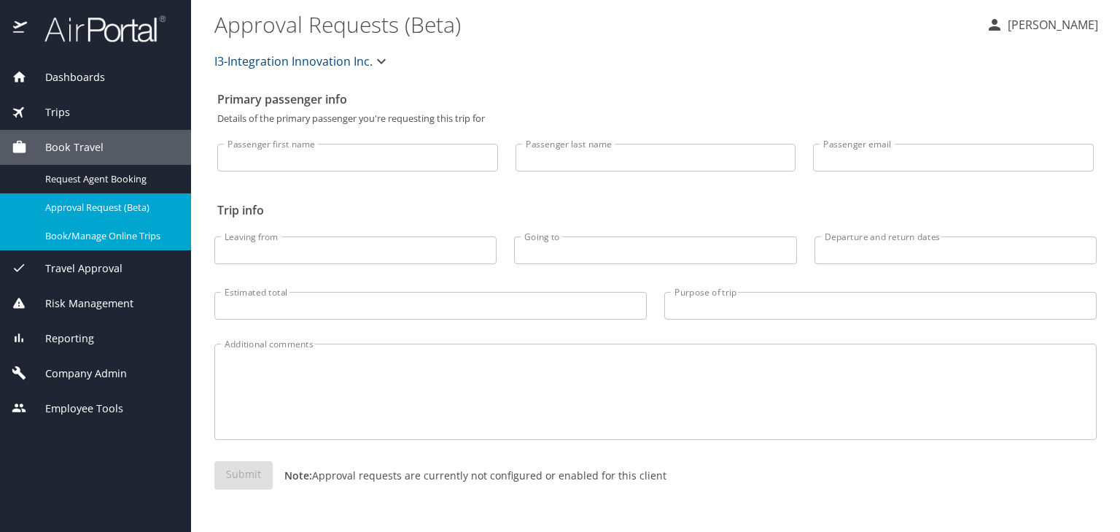  What do you see at coordinates (109, 179) in the screenshot?
I see `span: Request Agent Booking` at bounding box center [109, 179].